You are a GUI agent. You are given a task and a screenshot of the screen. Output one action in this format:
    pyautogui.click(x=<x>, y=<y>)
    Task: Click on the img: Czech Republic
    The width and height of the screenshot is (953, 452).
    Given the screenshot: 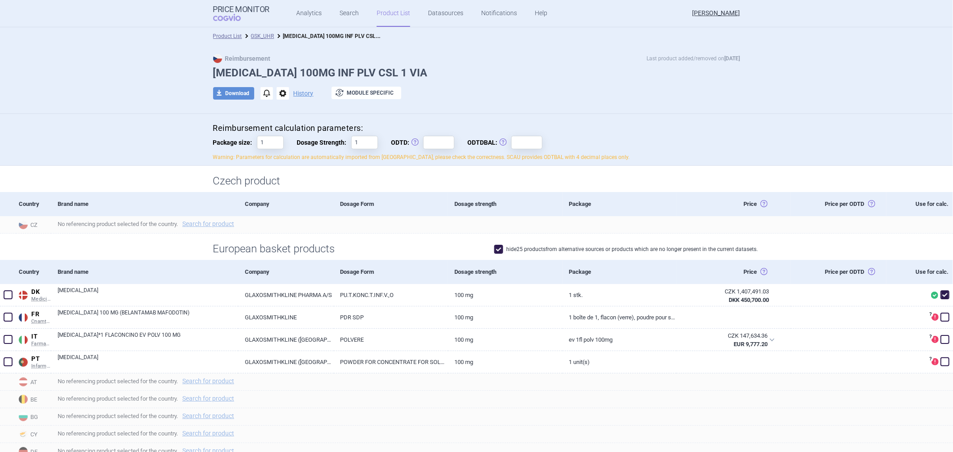 What is the action you would take?
    pyautogui.click(x=23, y=225)
    